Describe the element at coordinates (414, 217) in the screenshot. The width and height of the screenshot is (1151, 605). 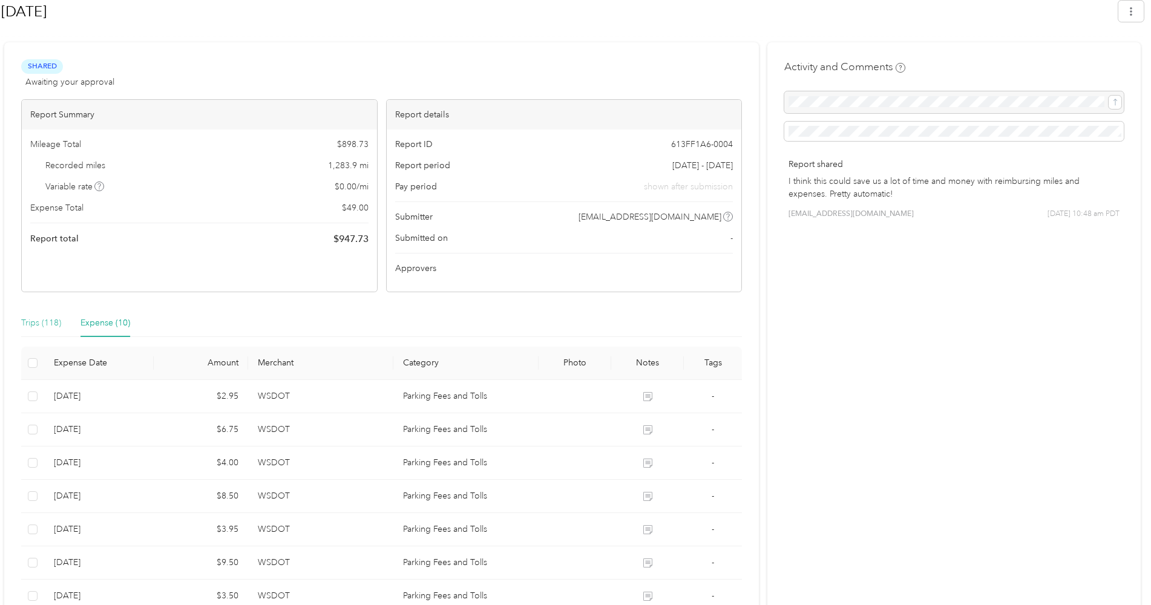
I see `span: Submitter` at that location.